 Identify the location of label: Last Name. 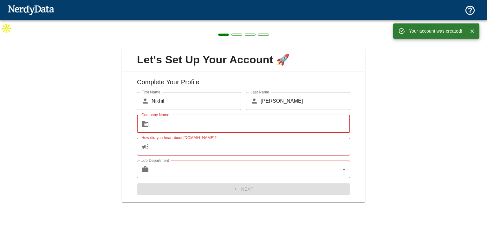
(260, 92).